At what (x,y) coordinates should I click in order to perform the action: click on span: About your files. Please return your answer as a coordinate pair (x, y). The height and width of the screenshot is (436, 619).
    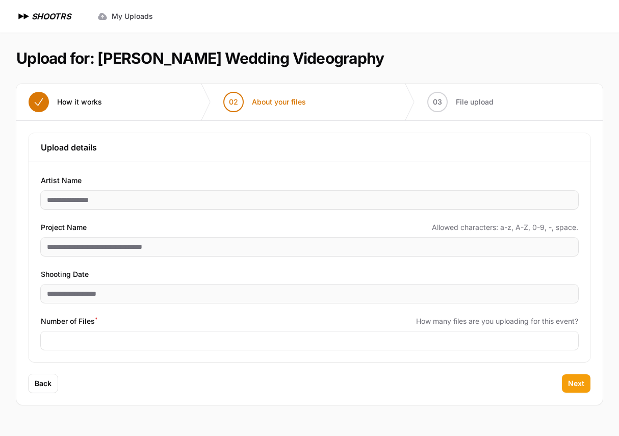
    Looking at the image, I should click on (279, 102).